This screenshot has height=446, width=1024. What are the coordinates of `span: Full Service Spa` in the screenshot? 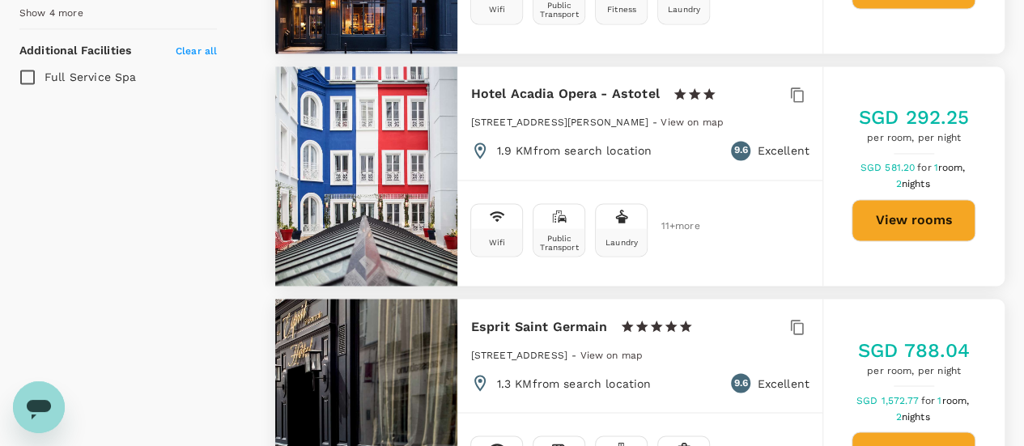 It's located at (90, 77).